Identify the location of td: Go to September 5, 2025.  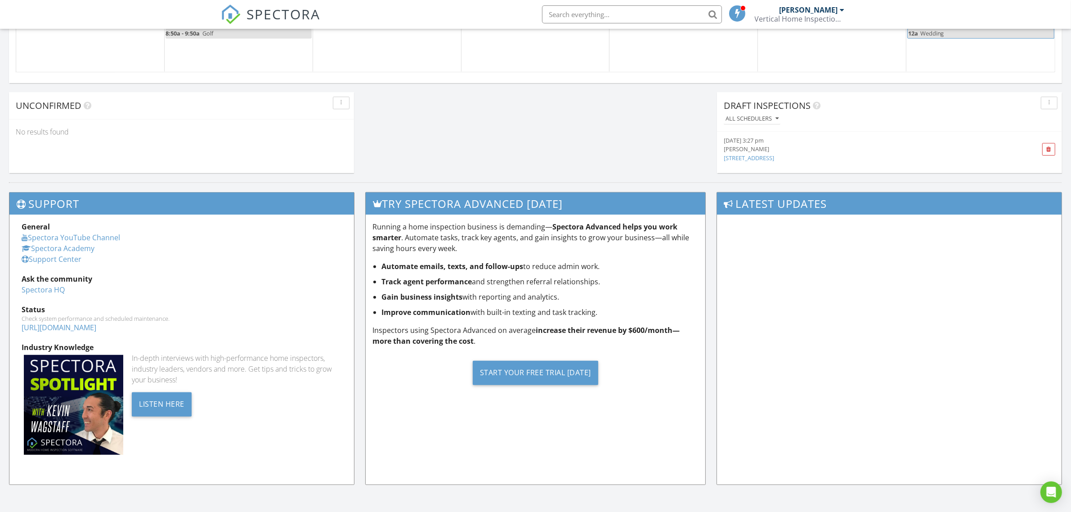
(832, 42).